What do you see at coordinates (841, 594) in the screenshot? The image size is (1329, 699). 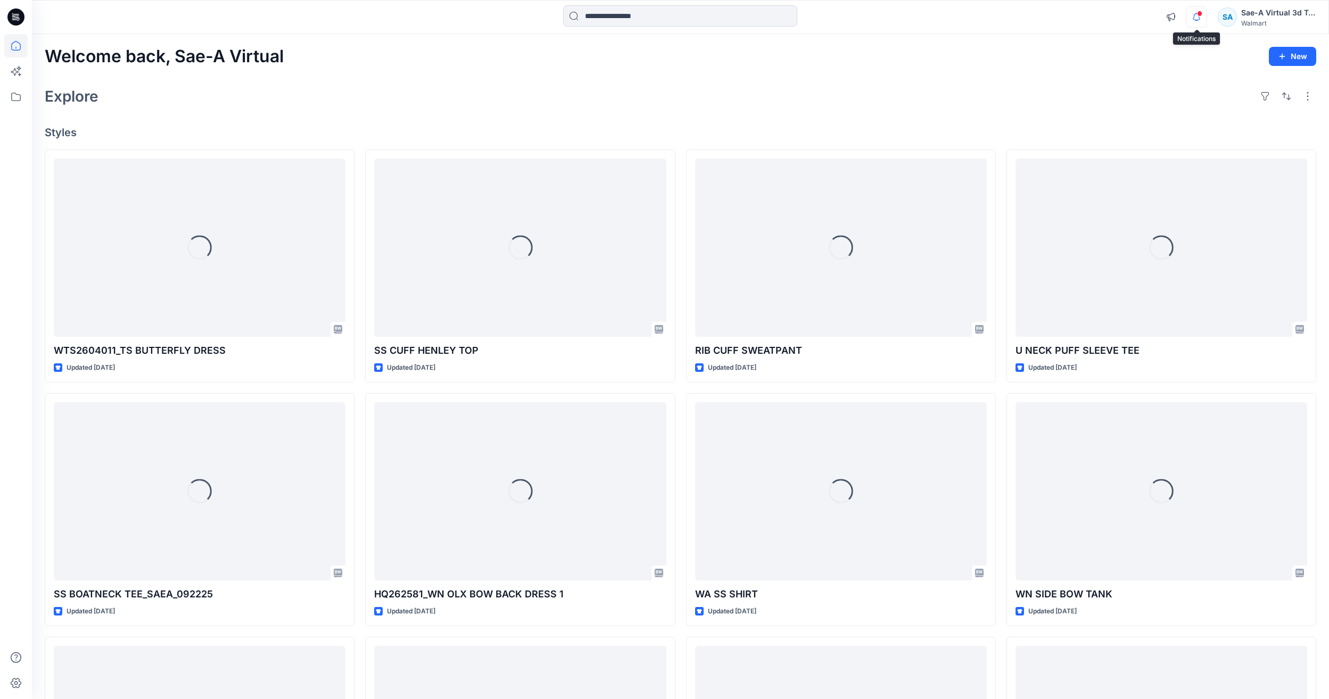 I see `p: WA SS SHIRT` at bounding box center [841, 594].